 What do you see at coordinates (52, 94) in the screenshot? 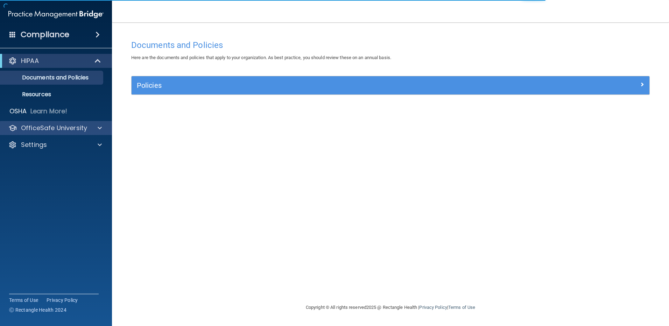
I see `p: Resources` at bounding box center [52, 94].